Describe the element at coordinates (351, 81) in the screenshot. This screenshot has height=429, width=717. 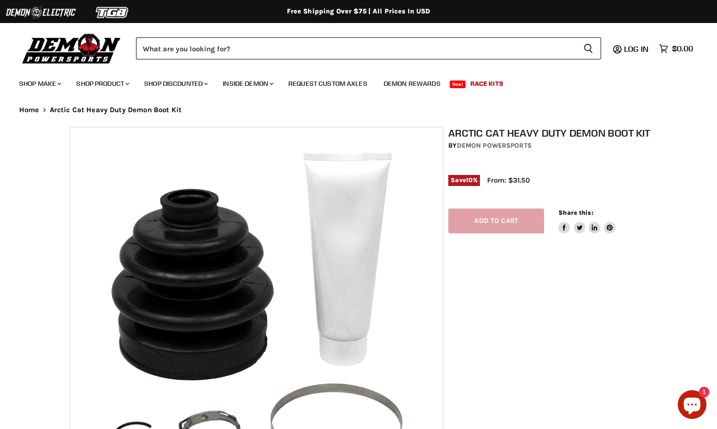
I see `ul: Main menu` at that location.